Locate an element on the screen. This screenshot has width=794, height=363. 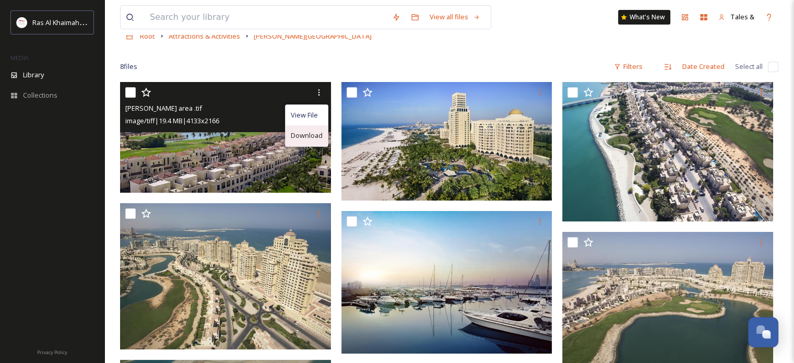
a: Tales & is located at coordinates (736, 17).